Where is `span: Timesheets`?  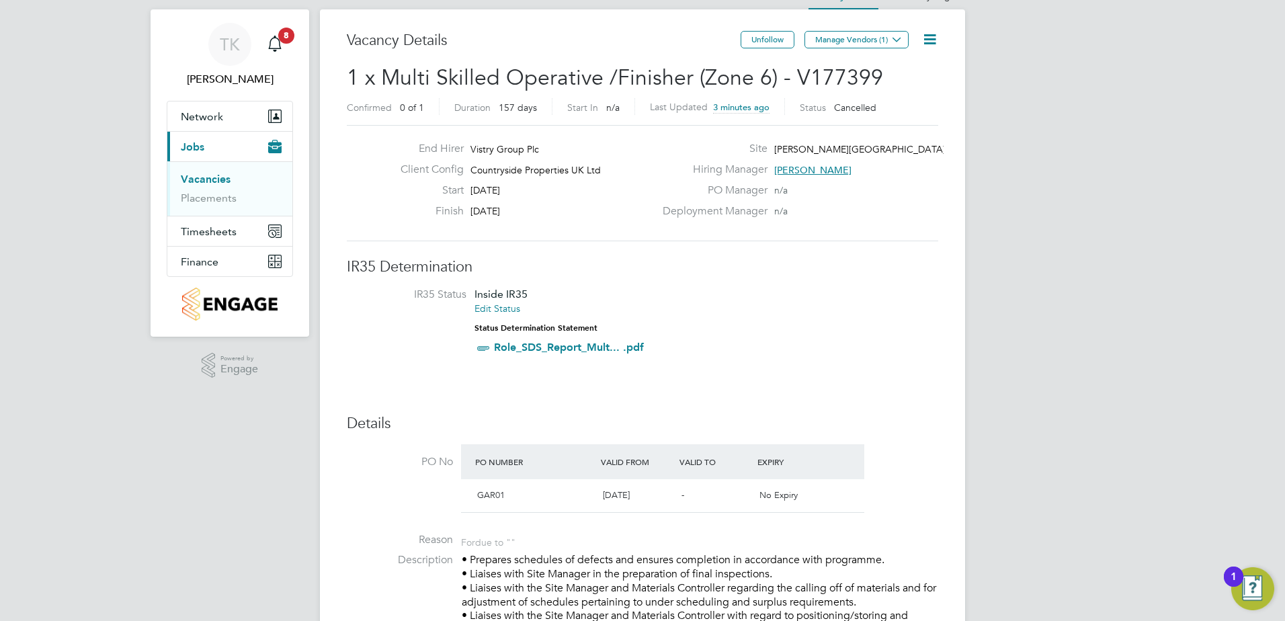 span: Timesheets is located at coordinates (208, 231).